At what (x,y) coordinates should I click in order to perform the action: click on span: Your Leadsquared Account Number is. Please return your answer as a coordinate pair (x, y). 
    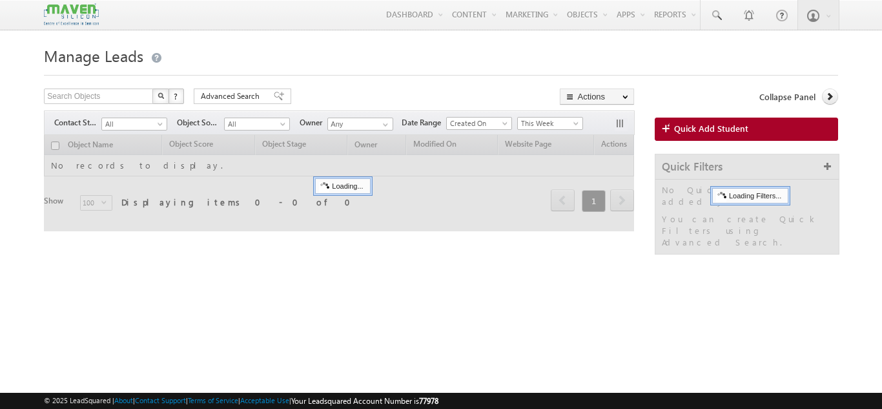
    Looking at the image, I should click on (365, 400).